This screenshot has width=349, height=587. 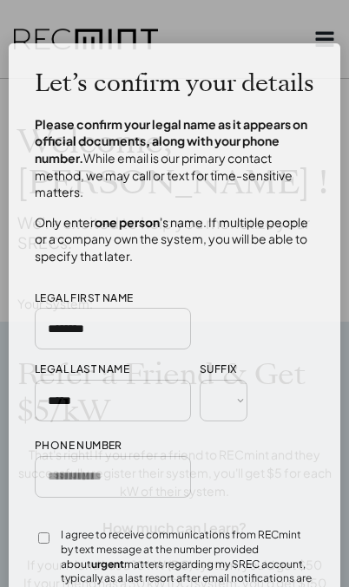 What do you see at coordinates (83, 298) in the screenshot?
I see `div: LEGAL FIRST NAME` at bounding box center [83, 298].